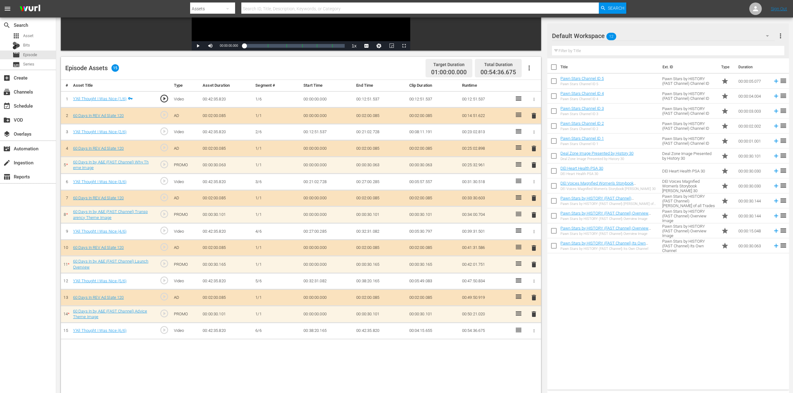 Image resolution: width=793 pixels, height=393 pixels. I want to click on span: Overlays, so click(7, 134).